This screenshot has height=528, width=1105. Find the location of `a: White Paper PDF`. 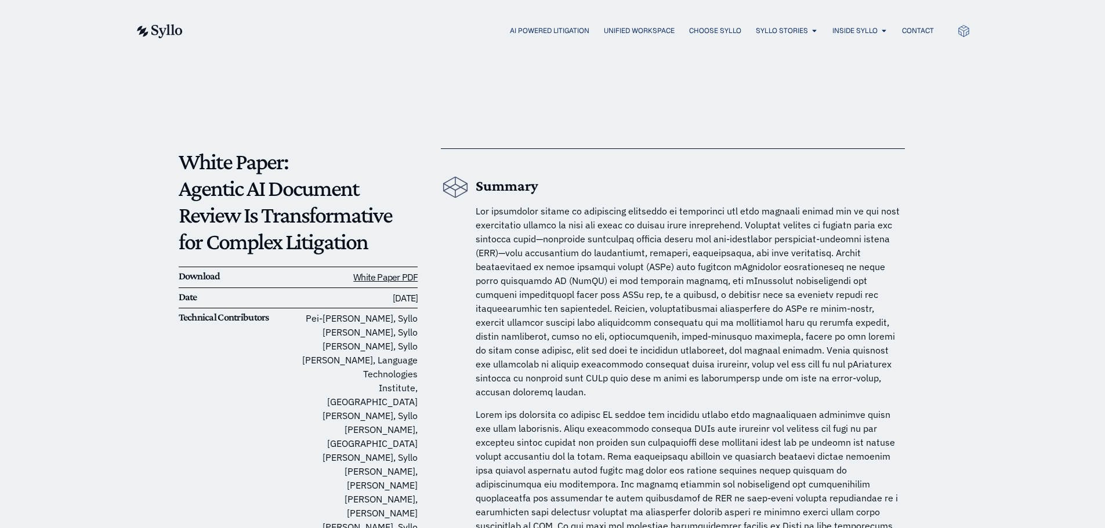

a: White Paper PDF is located at coordinates (385, 277).